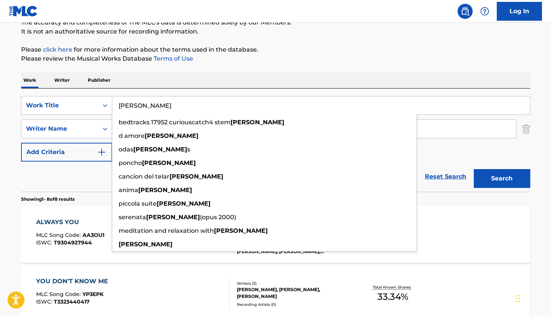 The image size is (551, 316). What do you see at coordinates (172, 58) in the screenshot?
I see `a: Terms of Use` at bounding box center [172, 58].